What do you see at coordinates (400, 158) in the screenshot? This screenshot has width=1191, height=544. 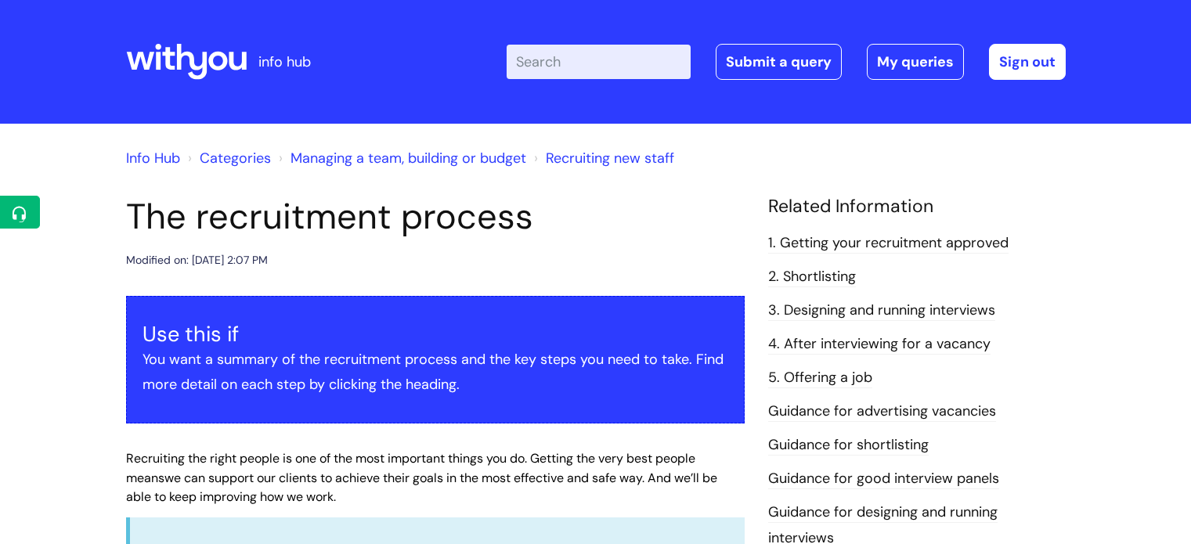 I see `li: Managing a team, building or budget` at bounding box center [400, 158].